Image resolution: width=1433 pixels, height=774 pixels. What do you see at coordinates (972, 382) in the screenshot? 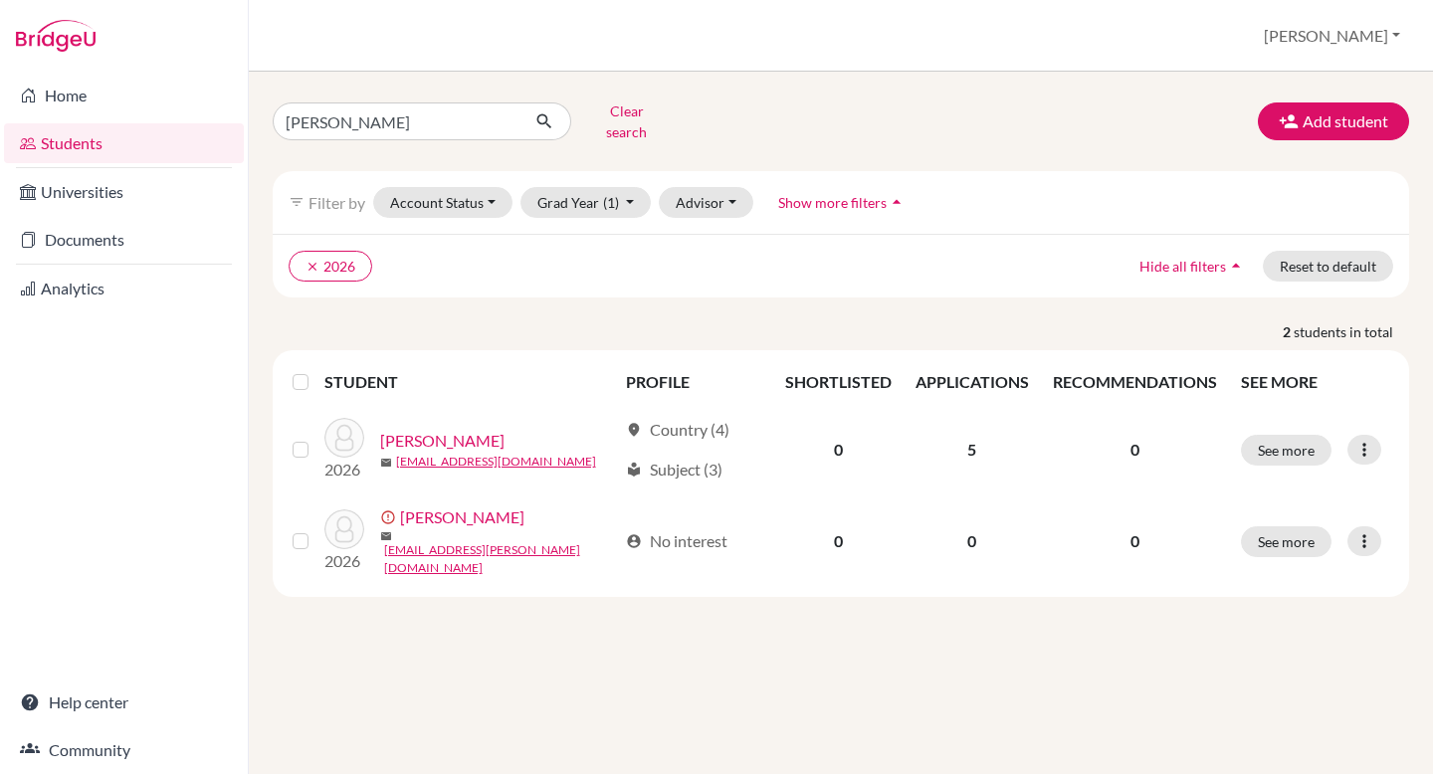
I see `th: APPLICATIONS` at bounding box center [972, 382].